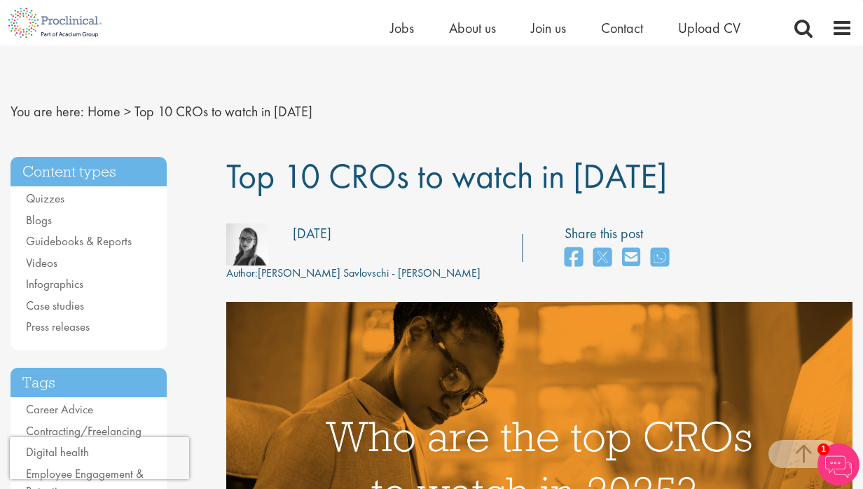 This screenshot has width=863, height=489. I want to click on span: Join us, so click(549, 28).